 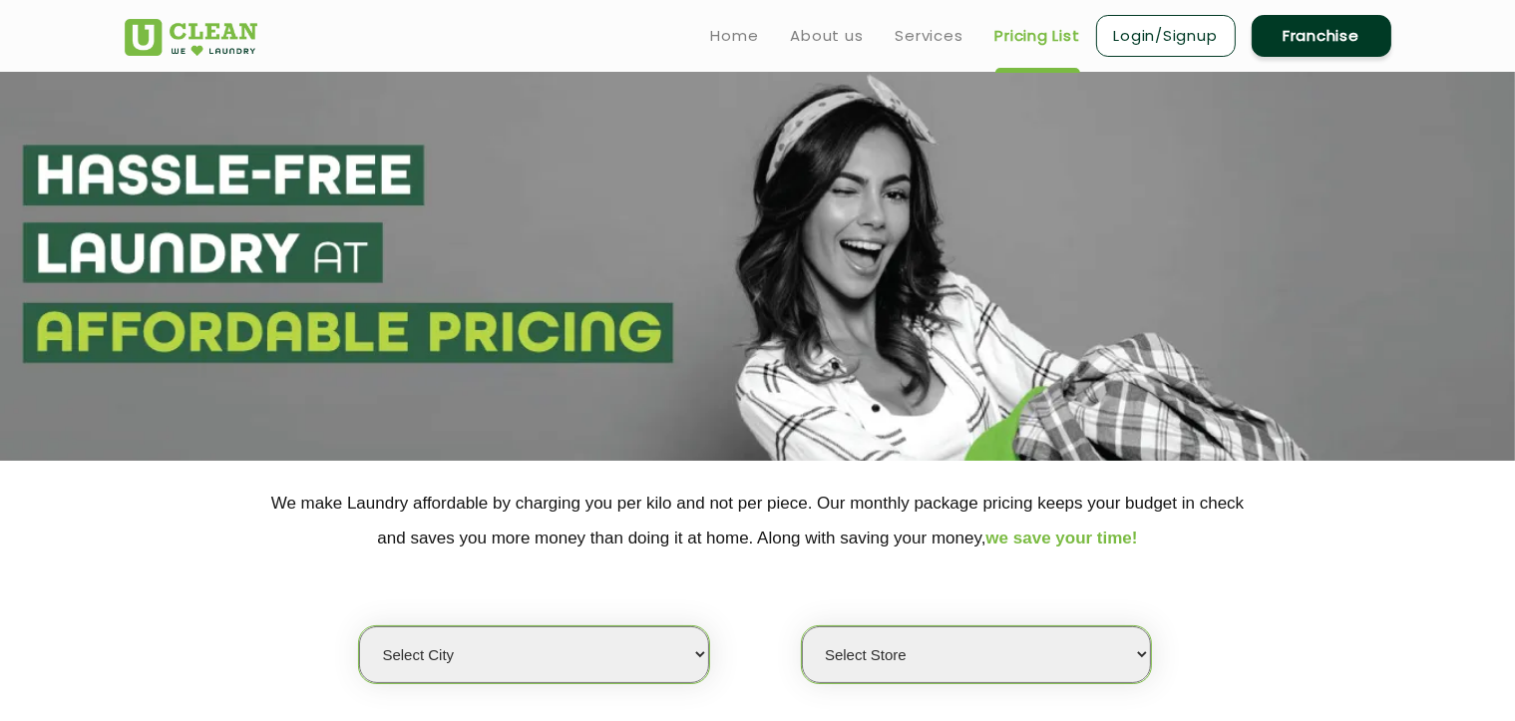 What do you see at coordinates (1321, 36) in the screenshot?
I see `a: Franchise` at bounding box center [1321, 36].